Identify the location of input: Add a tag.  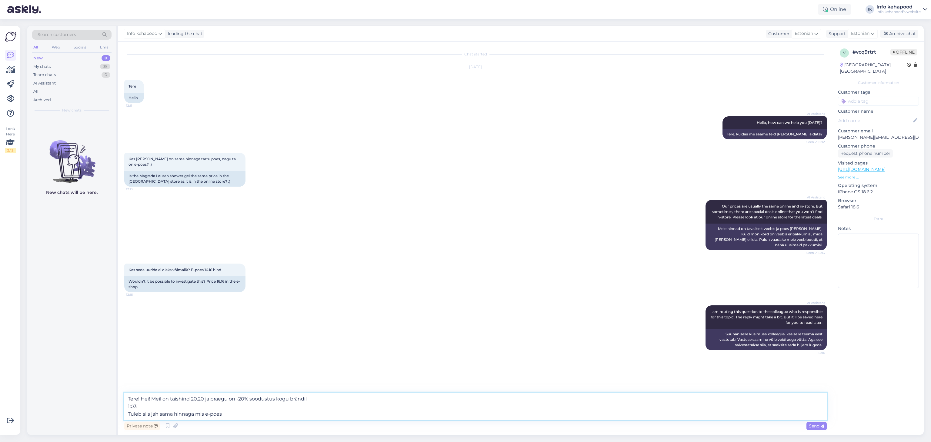
(878, 101).